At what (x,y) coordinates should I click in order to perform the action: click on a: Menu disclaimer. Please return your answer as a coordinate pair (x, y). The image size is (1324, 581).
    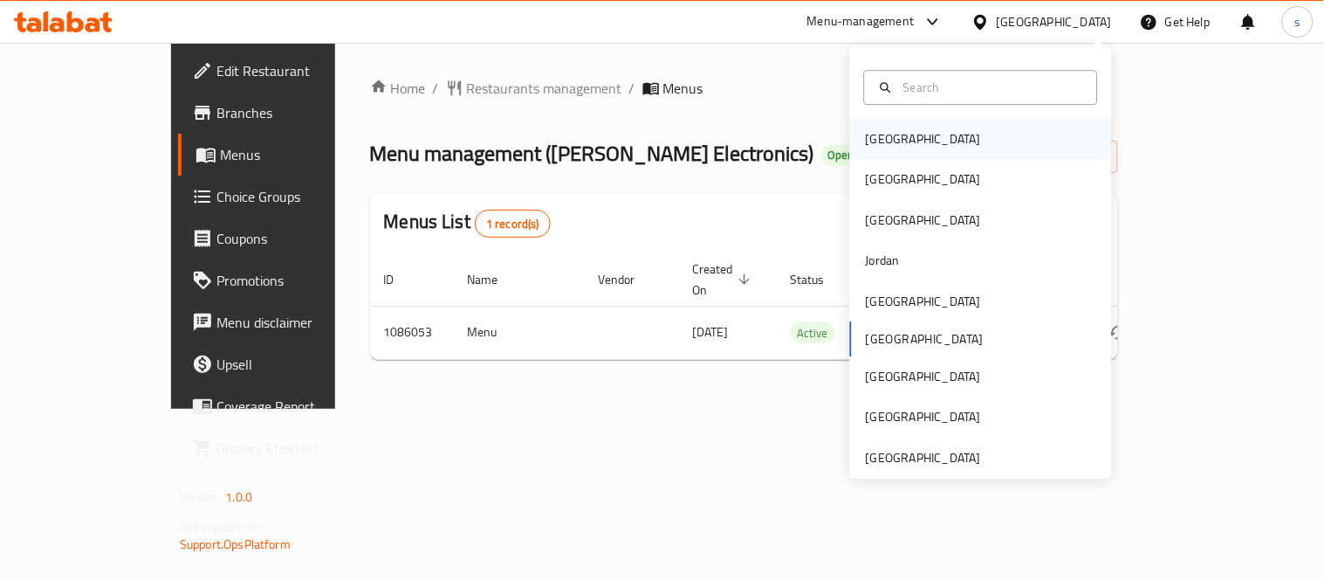
    Looking at the image, I should click on (285, 322).